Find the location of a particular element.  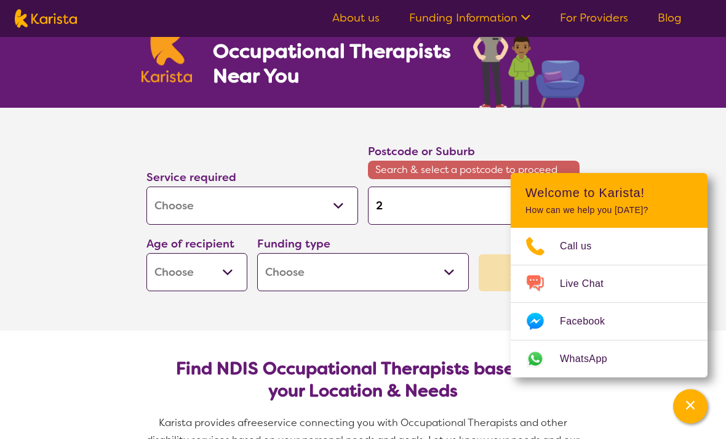

label: Service required is located at coordinates (191, 177).